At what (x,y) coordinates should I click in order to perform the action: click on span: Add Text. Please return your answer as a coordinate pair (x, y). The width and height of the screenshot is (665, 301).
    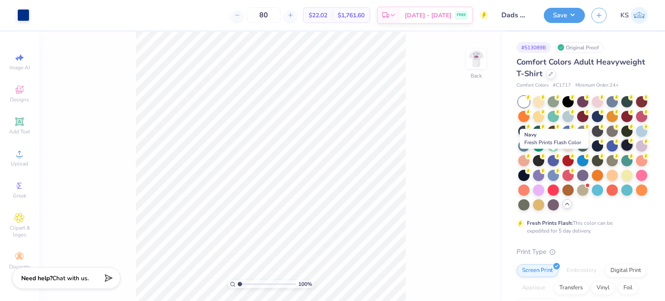
    Looking at the image, I should click on (19, 132).